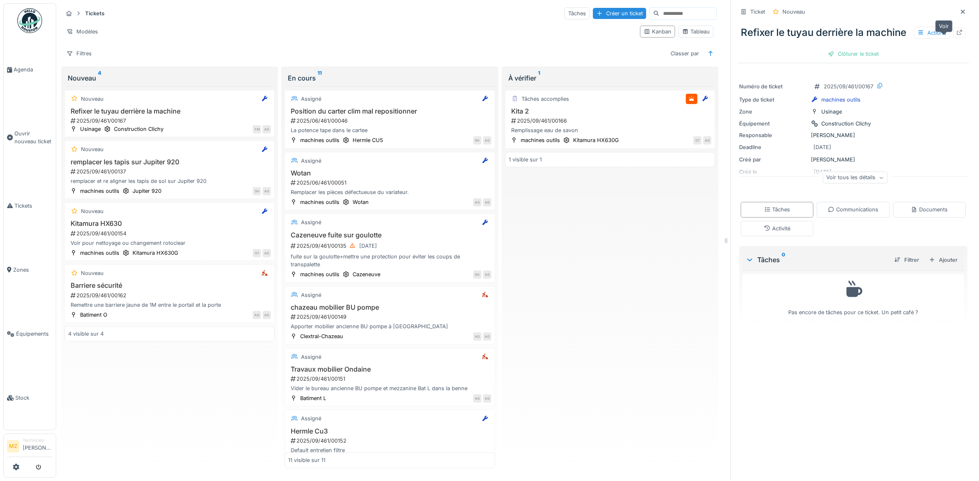  Describe the element at coordinates (147, 191) in the screenshot. I see `div: Jupiter 920` at that location.